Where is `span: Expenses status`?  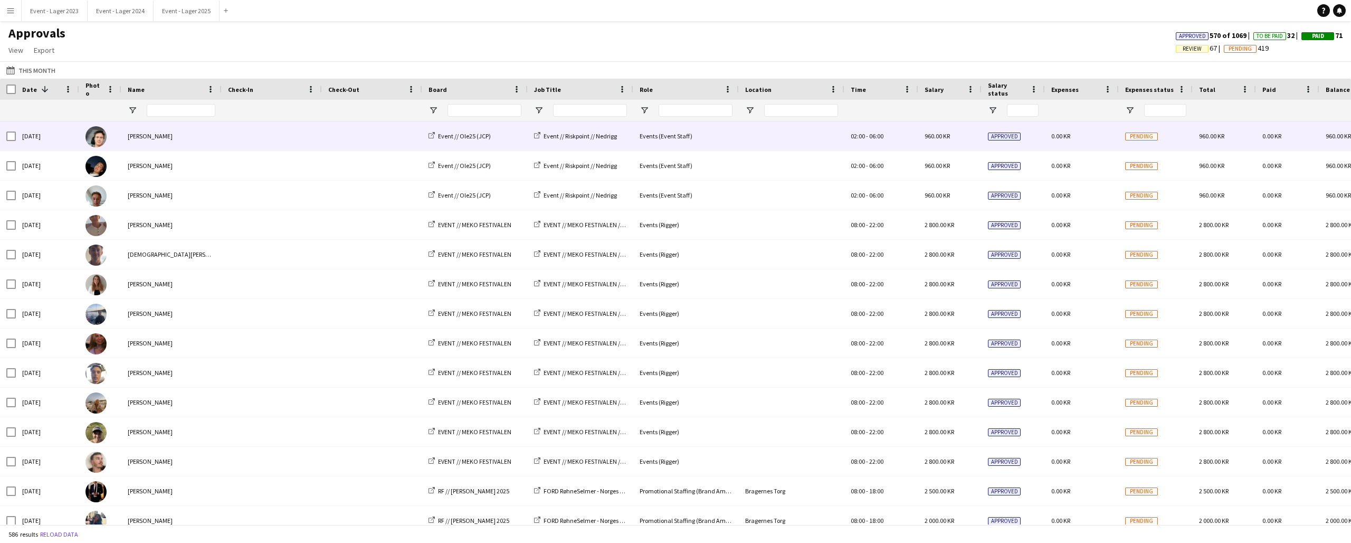 span: Expenses status is located at coordinates (1150, 89).